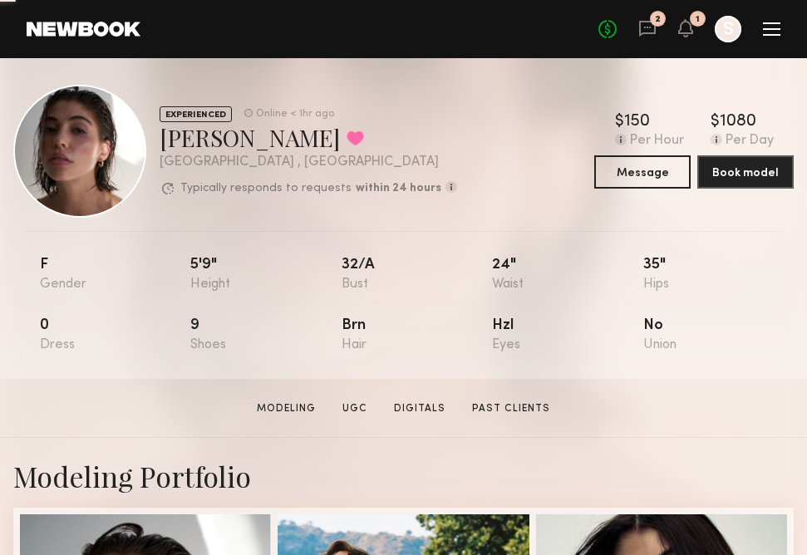 The image size is (807, 555). What do you see at coordinates (567, 335) in the screenshot?
I see `div: Hzl` at bounding box center [567, 335].